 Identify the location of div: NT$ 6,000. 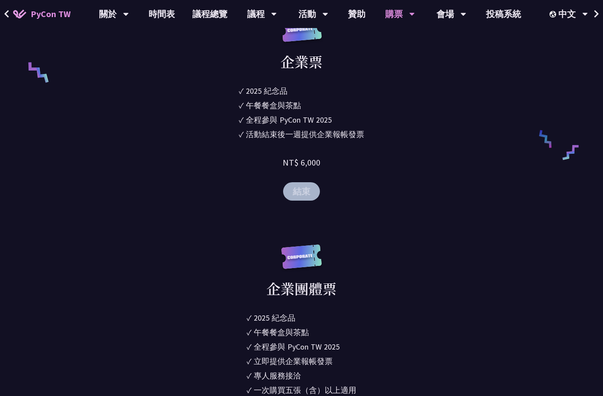
(302, 163).